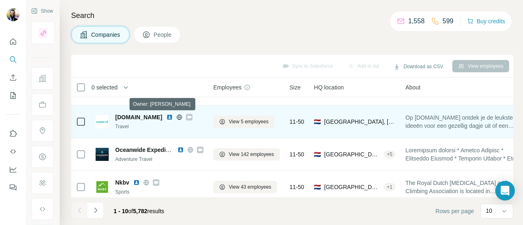  What do you see at coordinates (13, 60) in the screenshot?
I see `button: Search` at bounding box center [13, 60].